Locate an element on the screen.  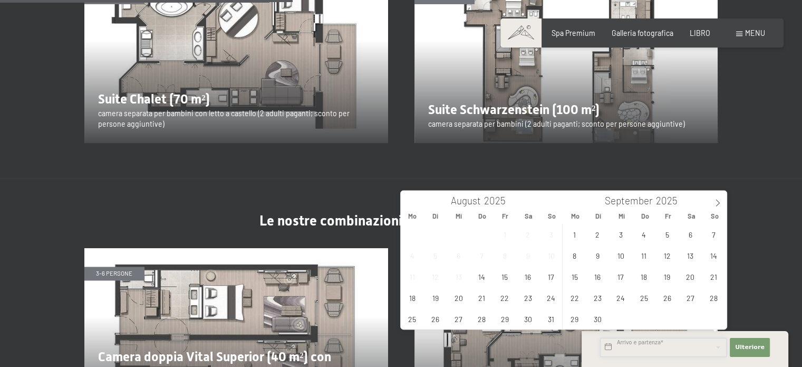
span: September 23, 2025 is located at coordinates (598, 297).